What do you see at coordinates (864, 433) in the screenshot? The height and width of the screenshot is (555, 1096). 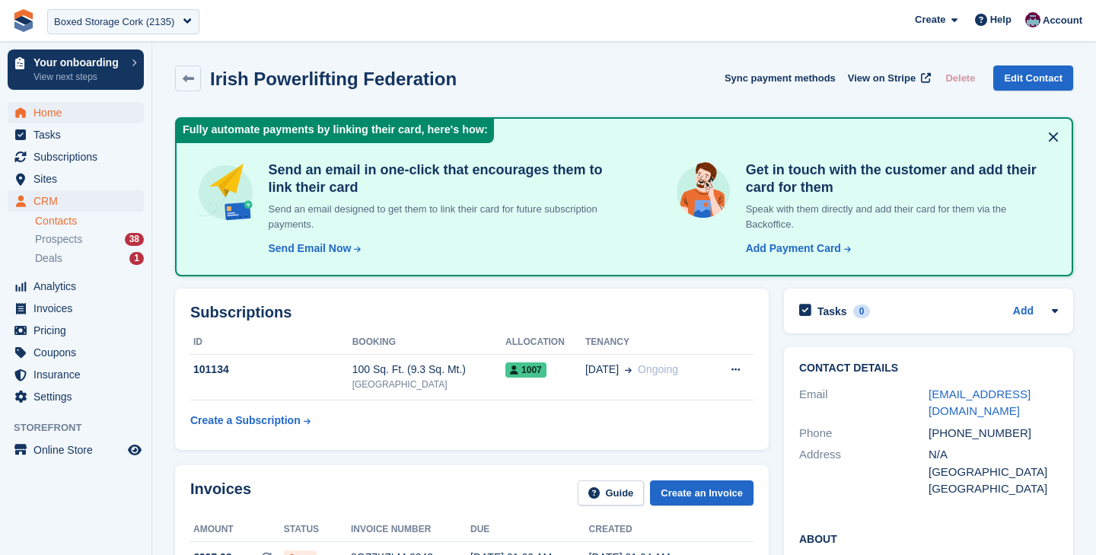 I see `div: Phone` at bounding box center [864, 433].